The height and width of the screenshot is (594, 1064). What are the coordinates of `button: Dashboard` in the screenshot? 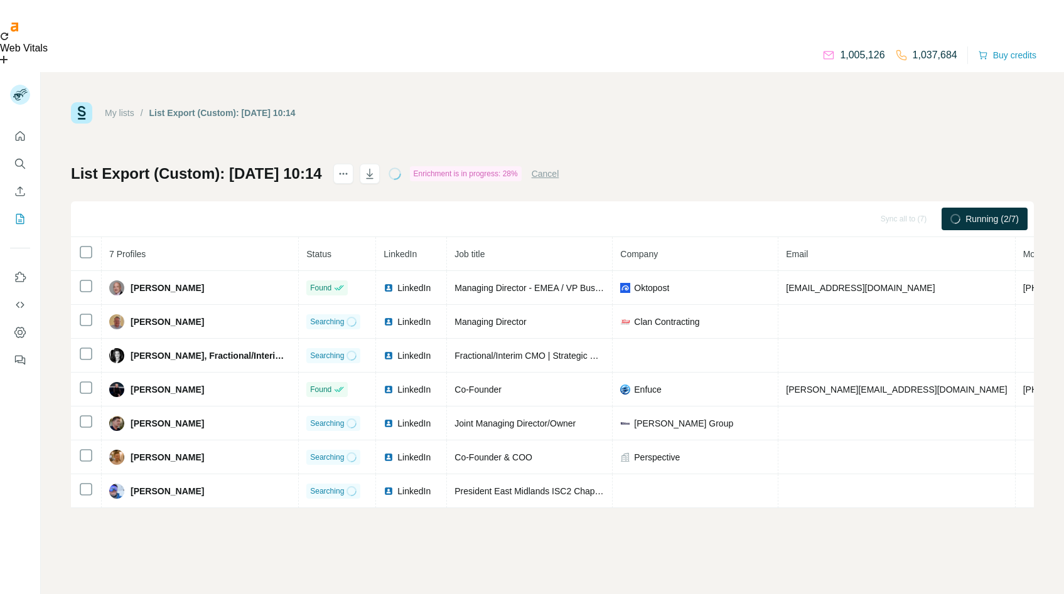 It's located at (20, 333).